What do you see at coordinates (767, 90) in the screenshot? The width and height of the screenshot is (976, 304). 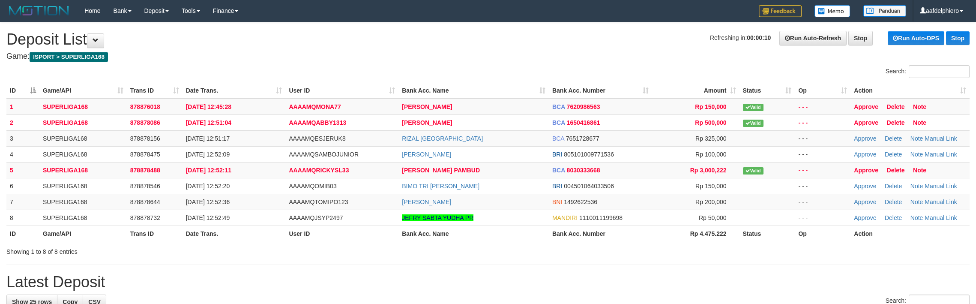 I see `th: Status: activate to sort column ascending` at bounding box center [767, 90].